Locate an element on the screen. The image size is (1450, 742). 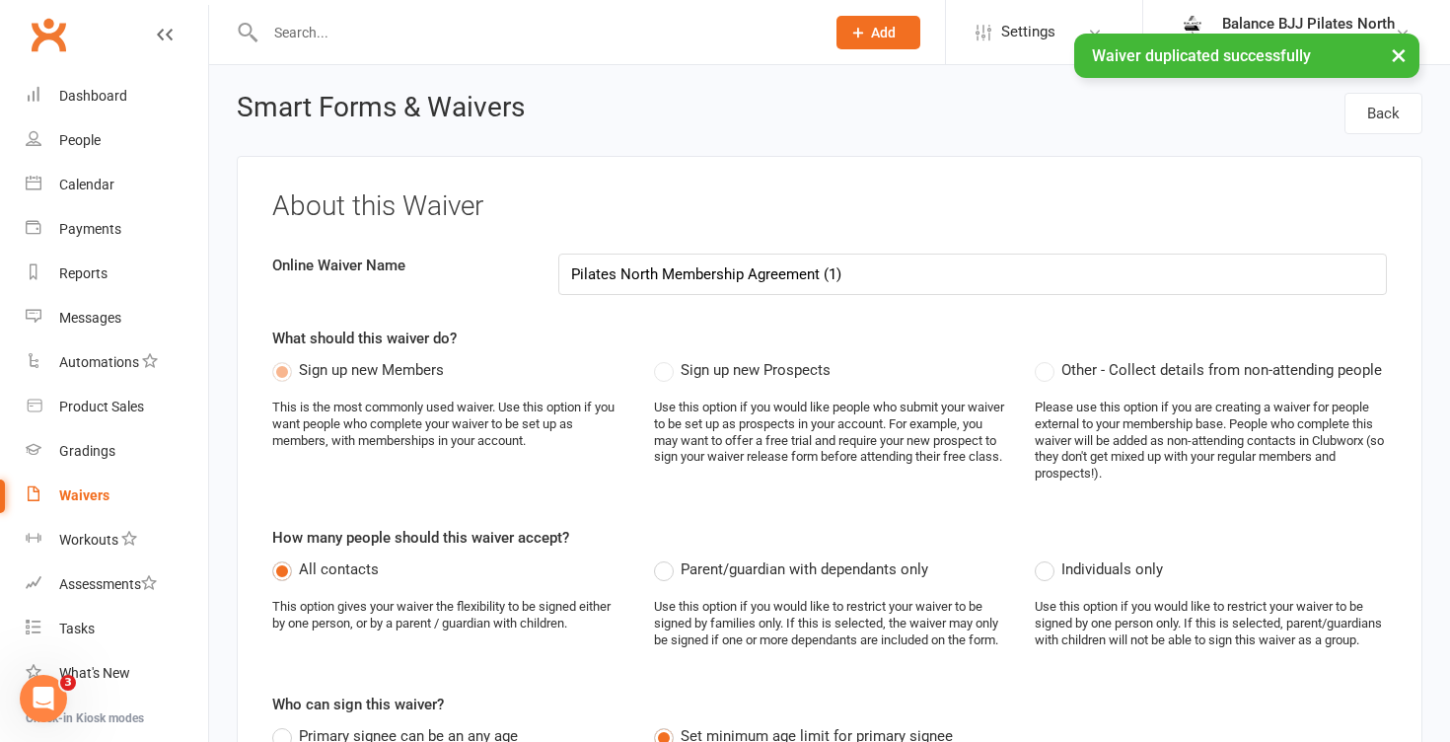
a: Gradings is located at coordinates (116, 451).